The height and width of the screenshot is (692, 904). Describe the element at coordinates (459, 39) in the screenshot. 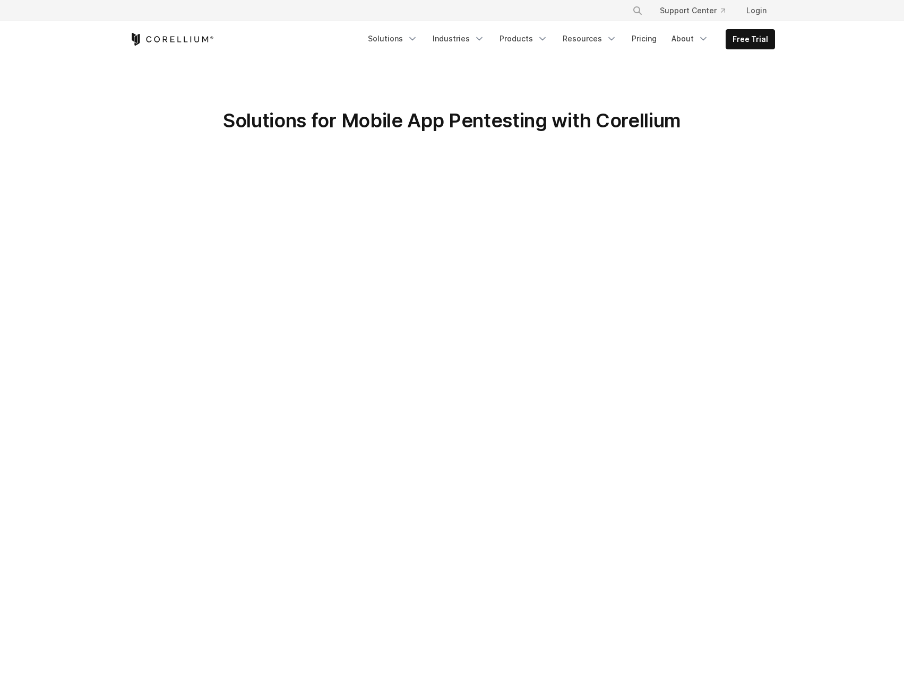

I see `a: Industries` at that location.